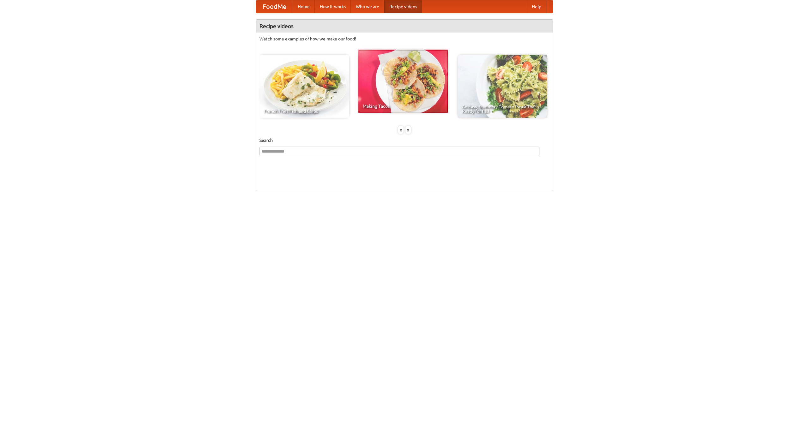 The image size is (809, 447). What do you see at coordinates (403, 7) in the screenshot?
I see `a: Recipe videos` at bounding box center [403, 7].